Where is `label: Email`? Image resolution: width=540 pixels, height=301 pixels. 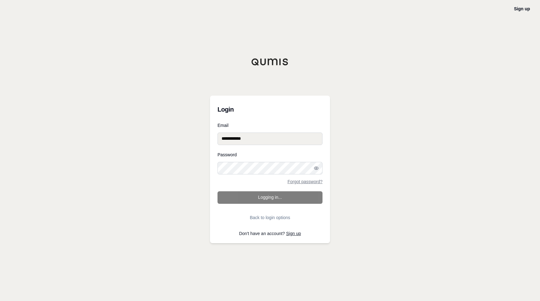
label: Email is located at coordinates (270, 125).